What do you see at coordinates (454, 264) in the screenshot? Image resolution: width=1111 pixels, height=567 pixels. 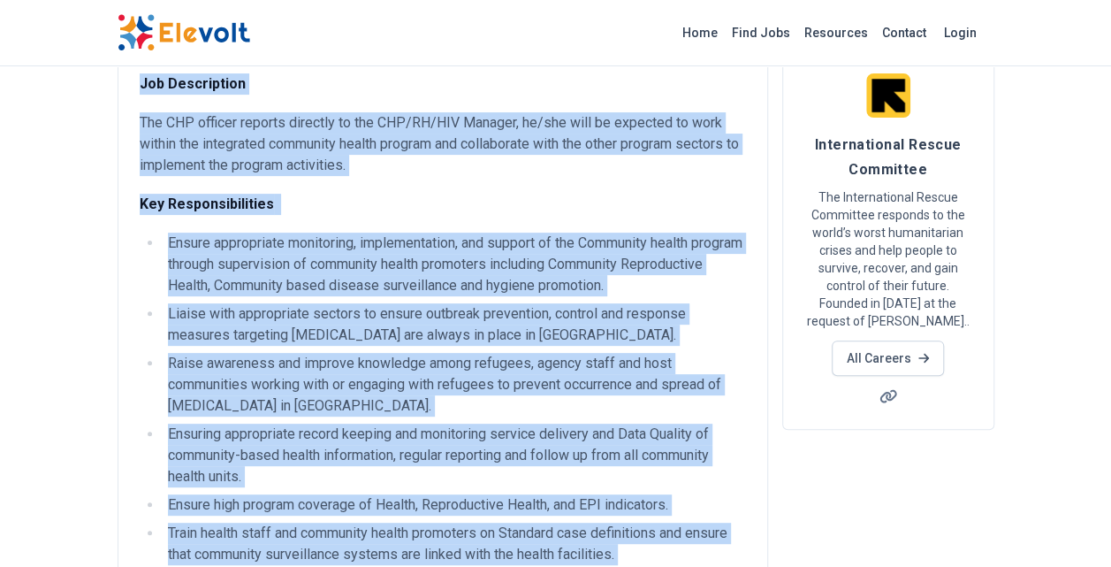 I see `li: Ensure appropriate monitoring, implementation, and support of the Community health program throug...` at bounding box center [454, 264].